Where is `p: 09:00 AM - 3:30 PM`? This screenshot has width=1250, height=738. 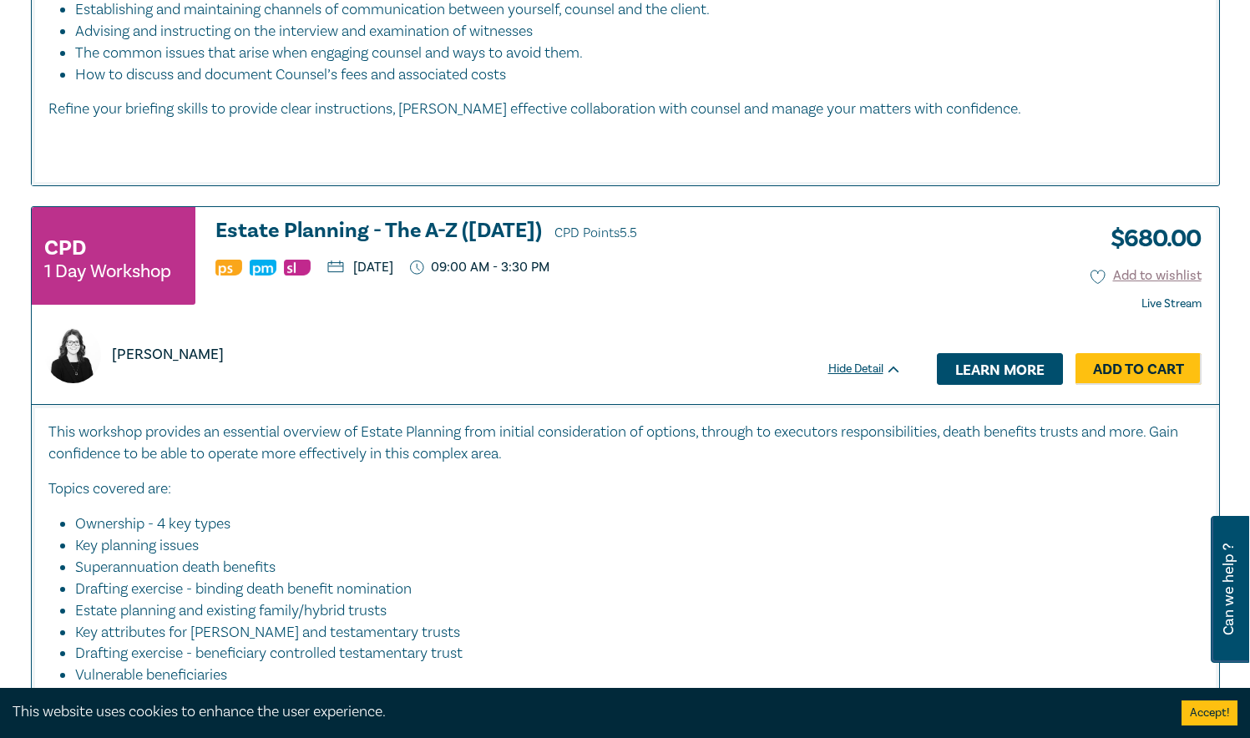
p: 09:00 AM - 3:30 PM is located at coordinates (480, 267).